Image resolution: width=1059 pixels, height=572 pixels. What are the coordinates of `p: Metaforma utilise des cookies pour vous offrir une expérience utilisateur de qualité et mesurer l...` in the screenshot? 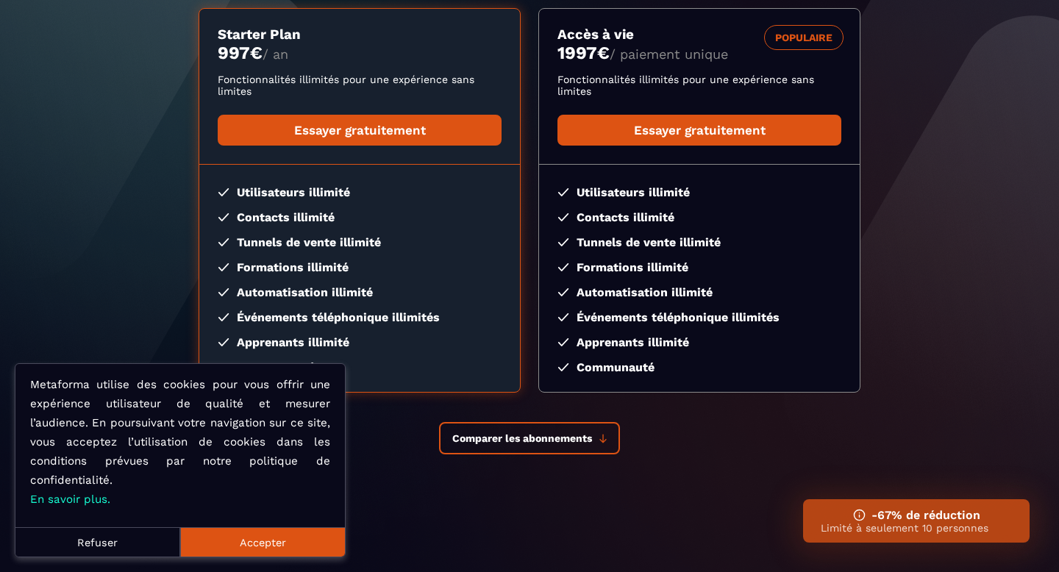 It's located at (180, 442).